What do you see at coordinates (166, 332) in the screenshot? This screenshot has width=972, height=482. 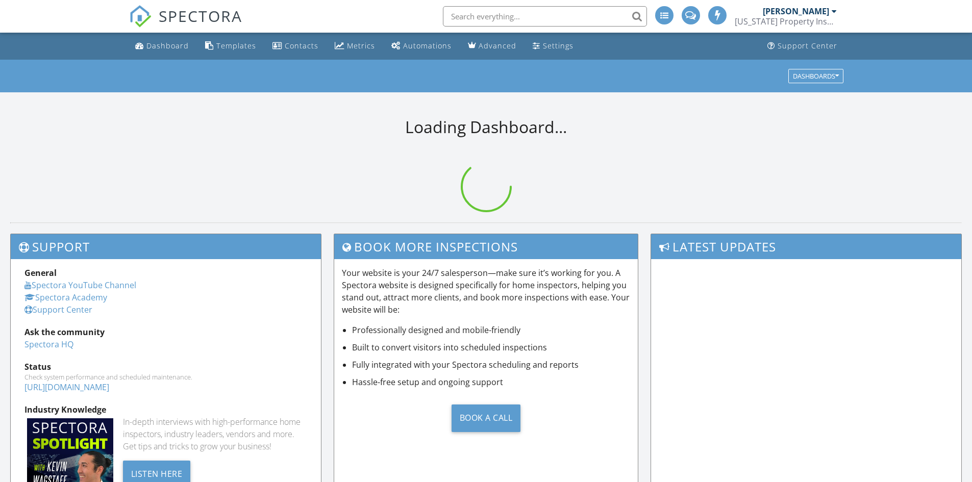 I see `div: Ask the community` at bounding box center [166, 332].